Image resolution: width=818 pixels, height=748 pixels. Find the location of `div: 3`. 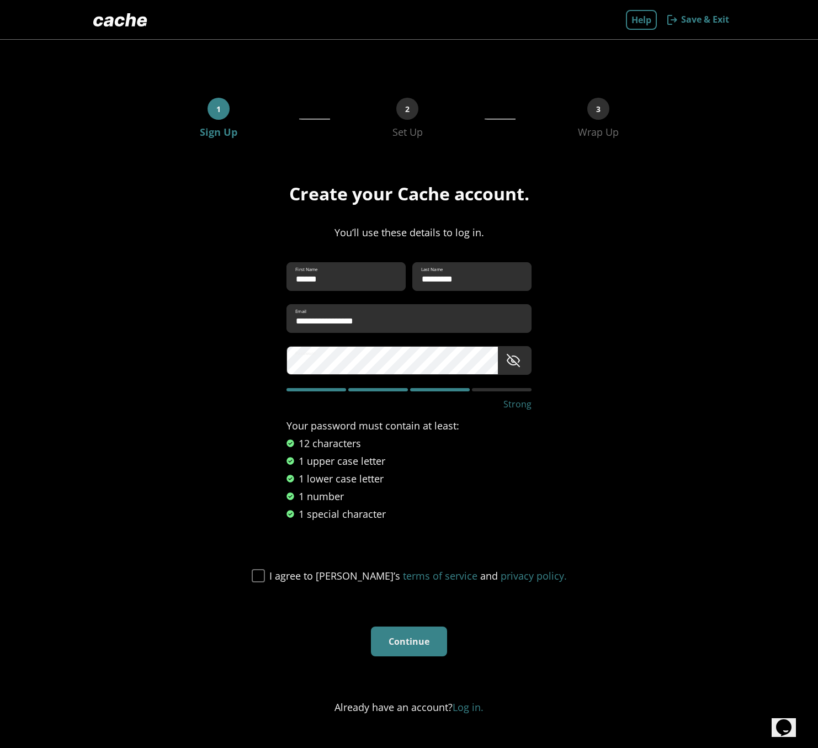

div: 3 is located at coordinates (598, 109).